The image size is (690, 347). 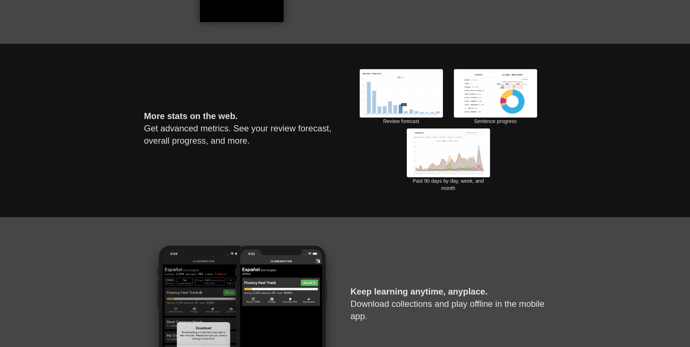 I want to click on div: Review forecast, so click(x=401, y=97).